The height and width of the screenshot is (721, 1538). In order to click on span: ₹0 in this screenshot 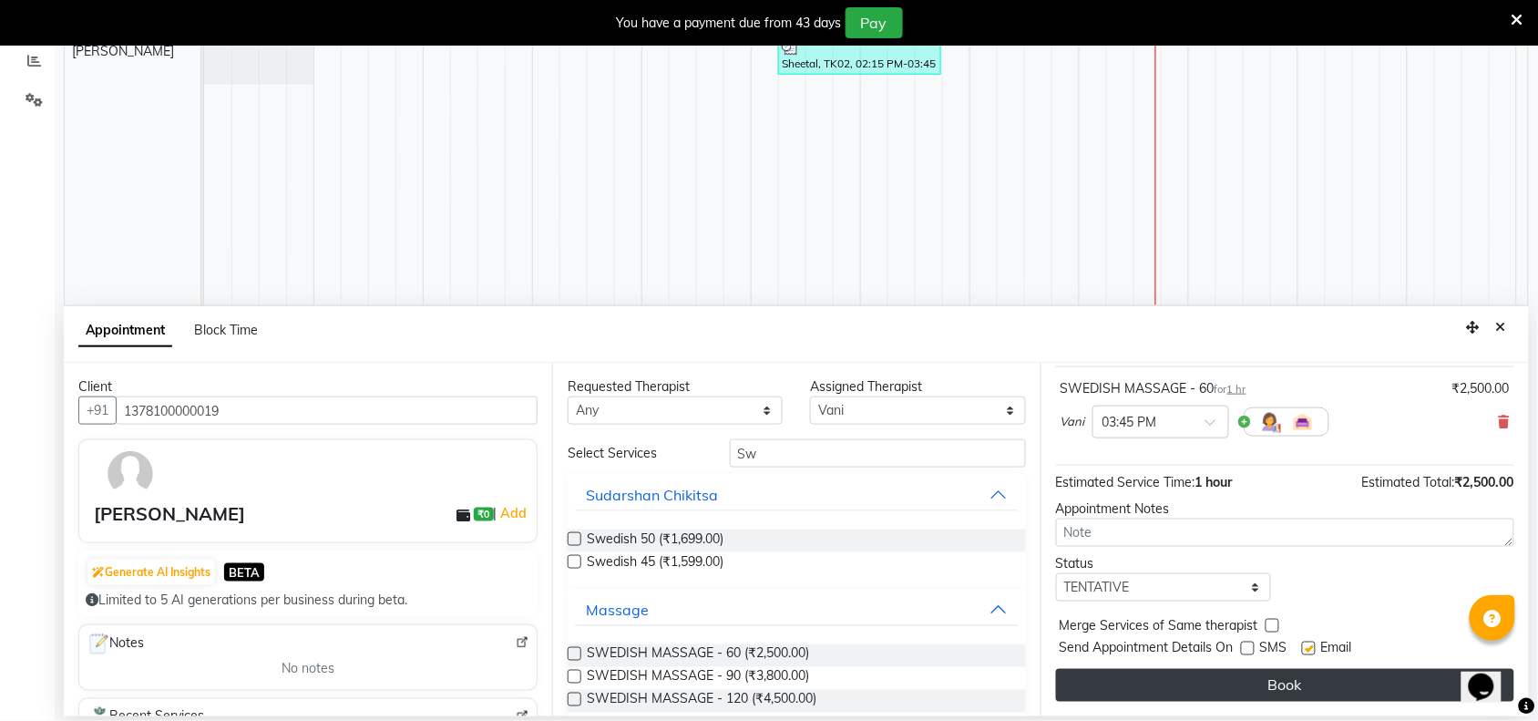, I will do `click(483, 515)`.